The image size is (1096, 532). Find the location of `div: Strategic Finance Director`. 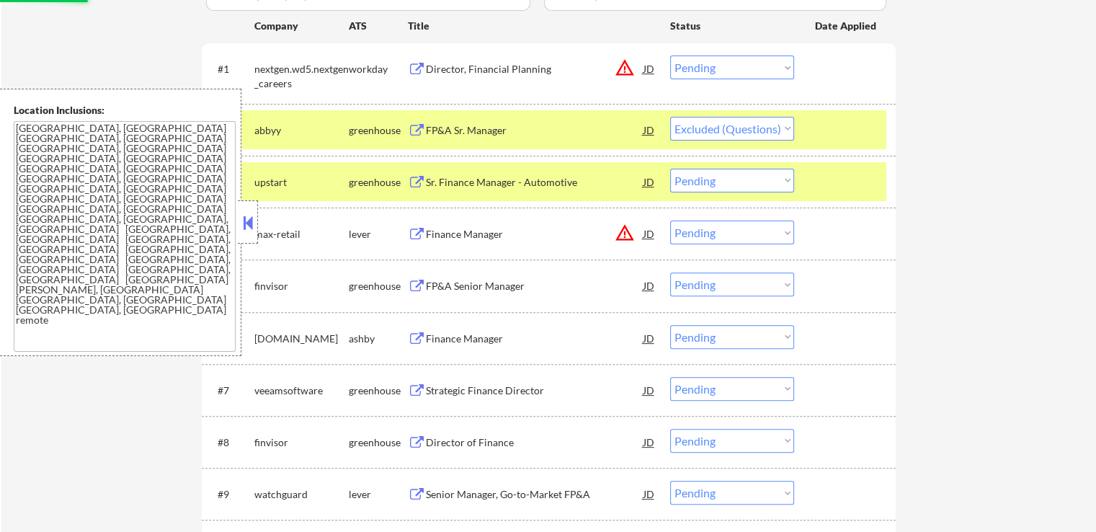

div: Strategic Finance Director is located at coordinates (535, 391).